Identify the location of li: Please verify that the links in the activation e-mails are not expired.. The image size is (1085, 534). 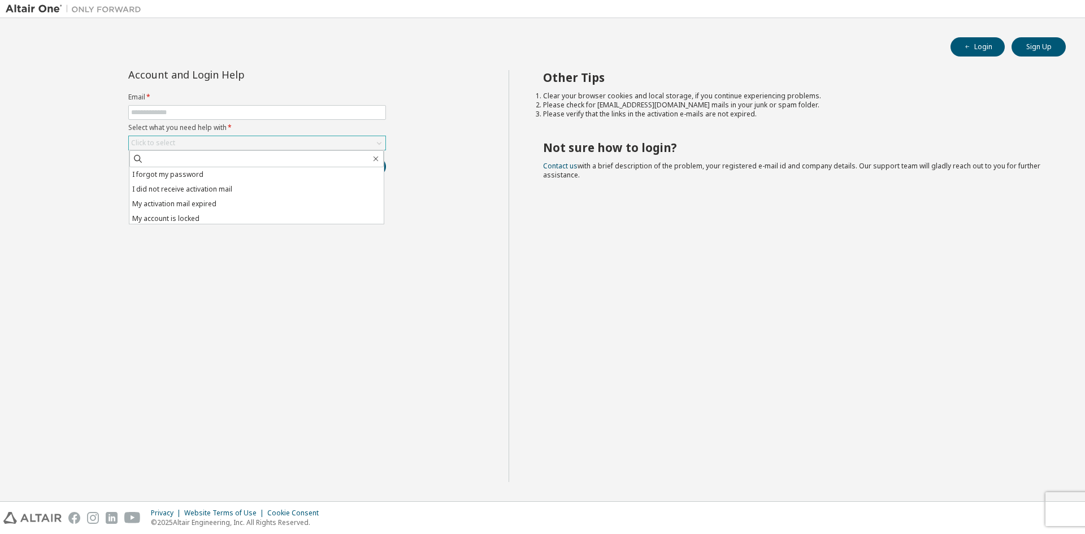
(794, 114).